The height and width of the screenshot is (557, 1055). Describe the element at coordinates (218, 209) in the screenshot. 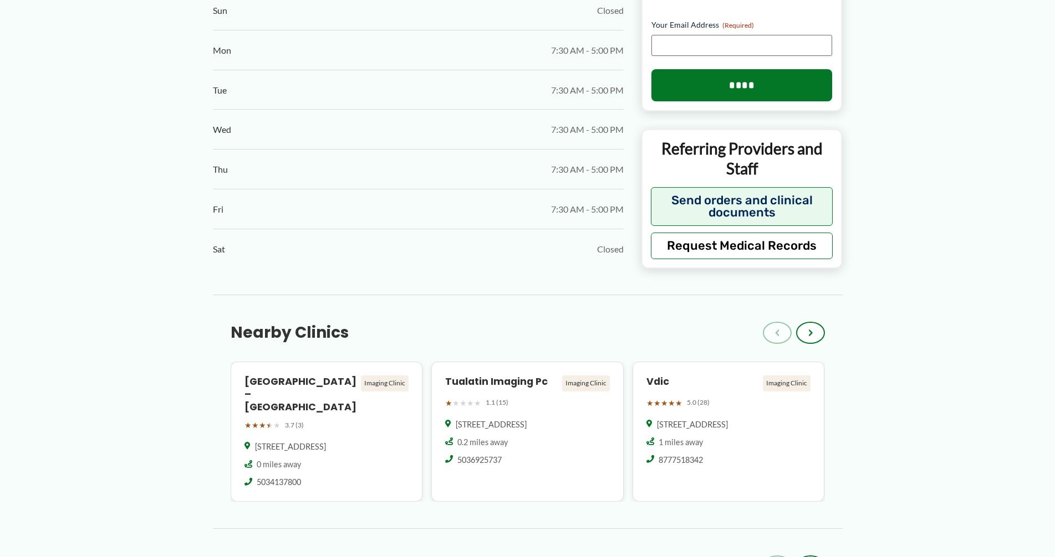

I see `span: Fri` at that location.